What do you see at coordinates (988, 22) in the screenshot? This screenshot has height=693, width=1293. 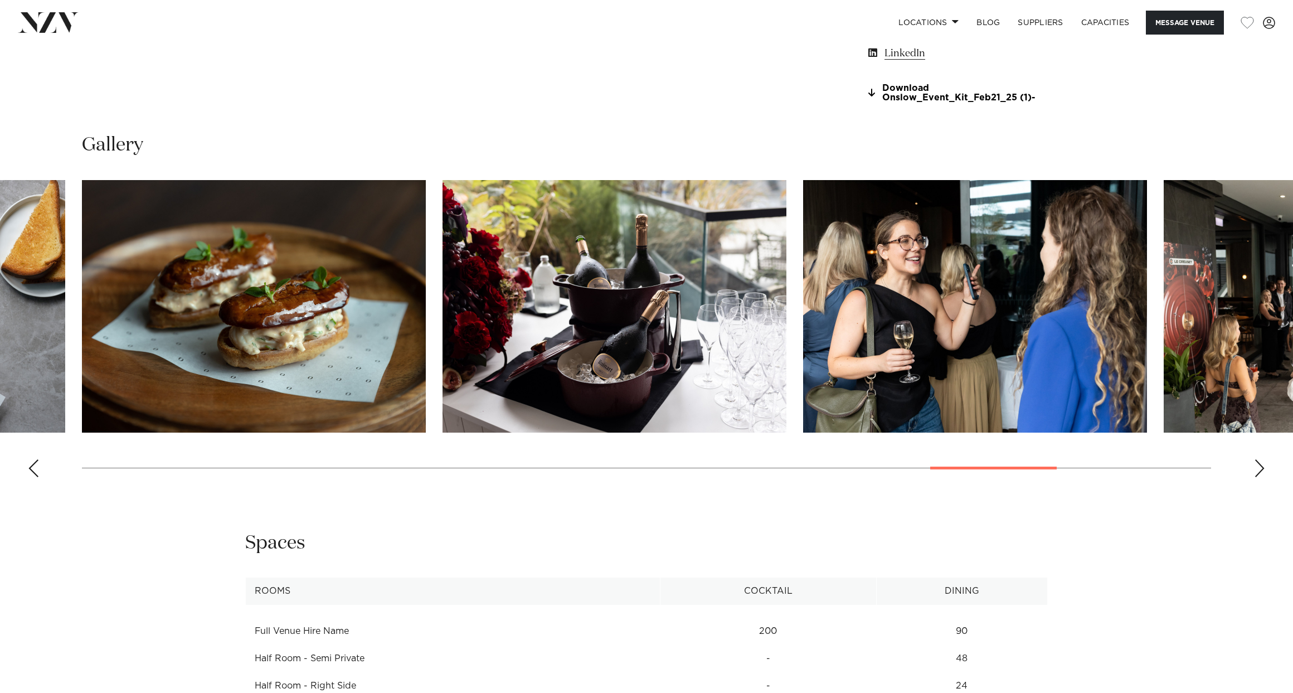 I see `a: BLOG` at bounding box center [988, 22].